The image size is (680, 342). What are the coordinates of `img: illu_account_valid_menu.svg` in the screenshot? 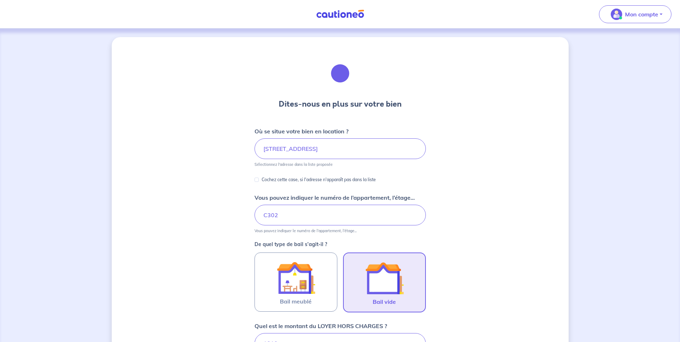 It's located at (616, 14).